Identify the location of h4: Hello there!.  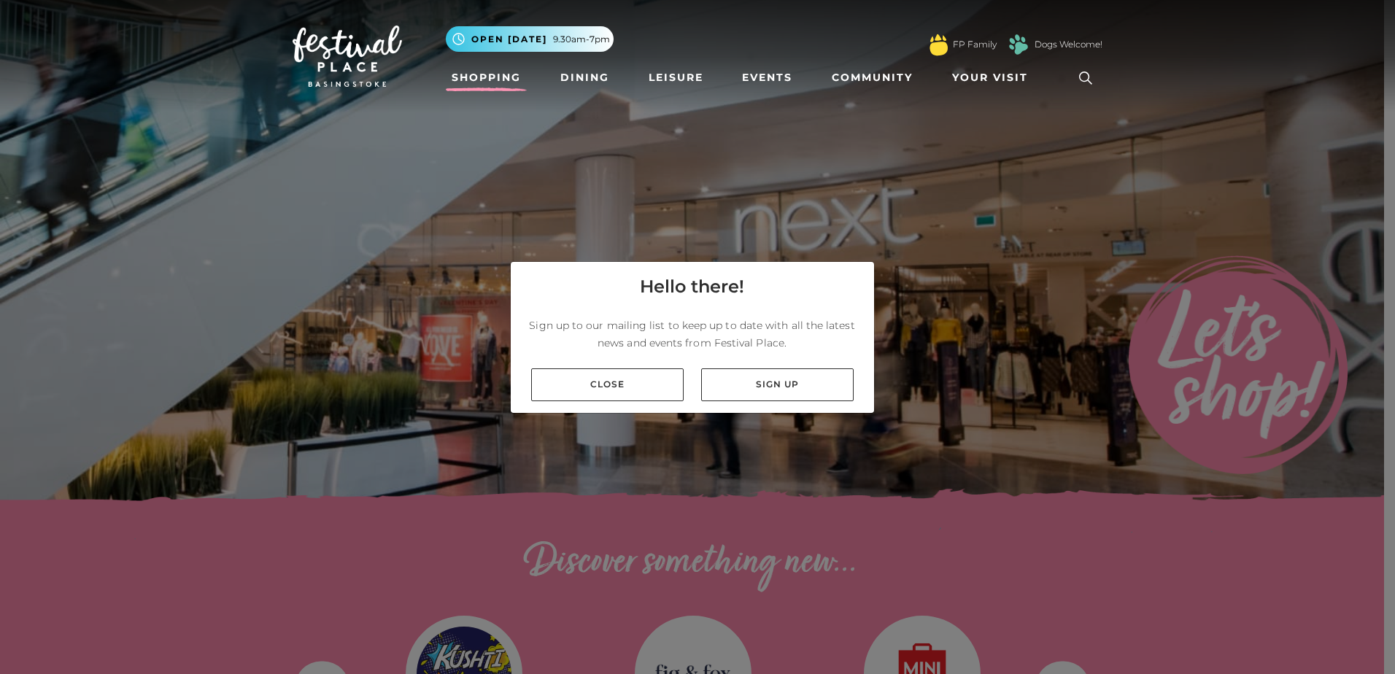
(692, 287).